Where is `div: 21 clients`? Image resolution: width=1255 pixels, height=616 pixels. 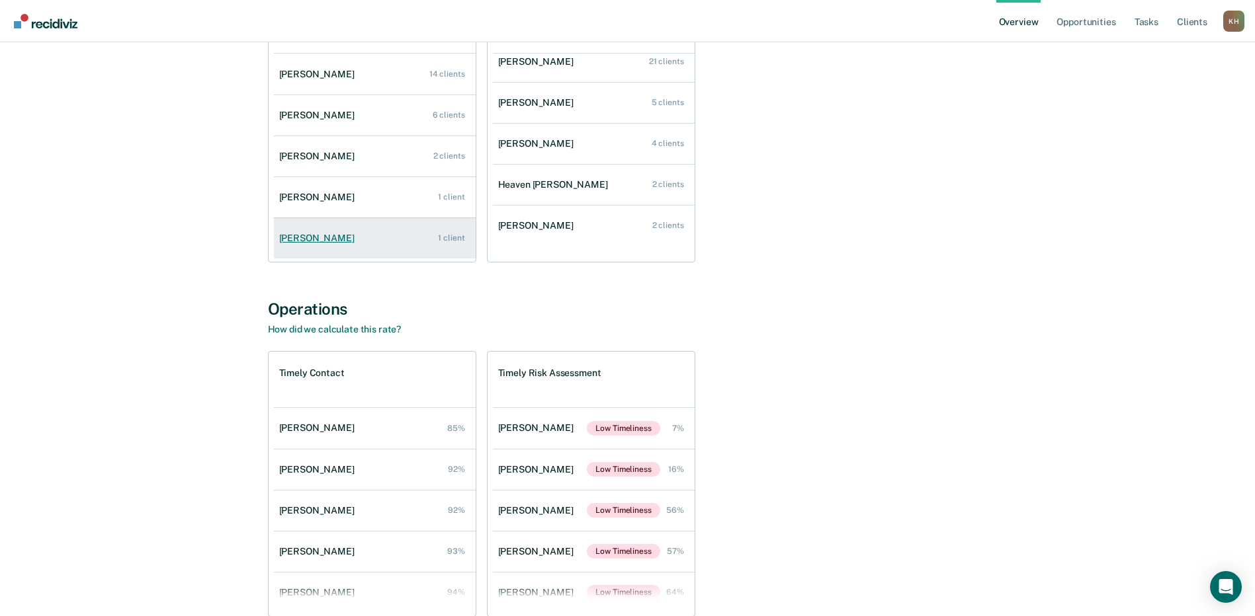
div: 21 clients is located at coordinates (666, 62).